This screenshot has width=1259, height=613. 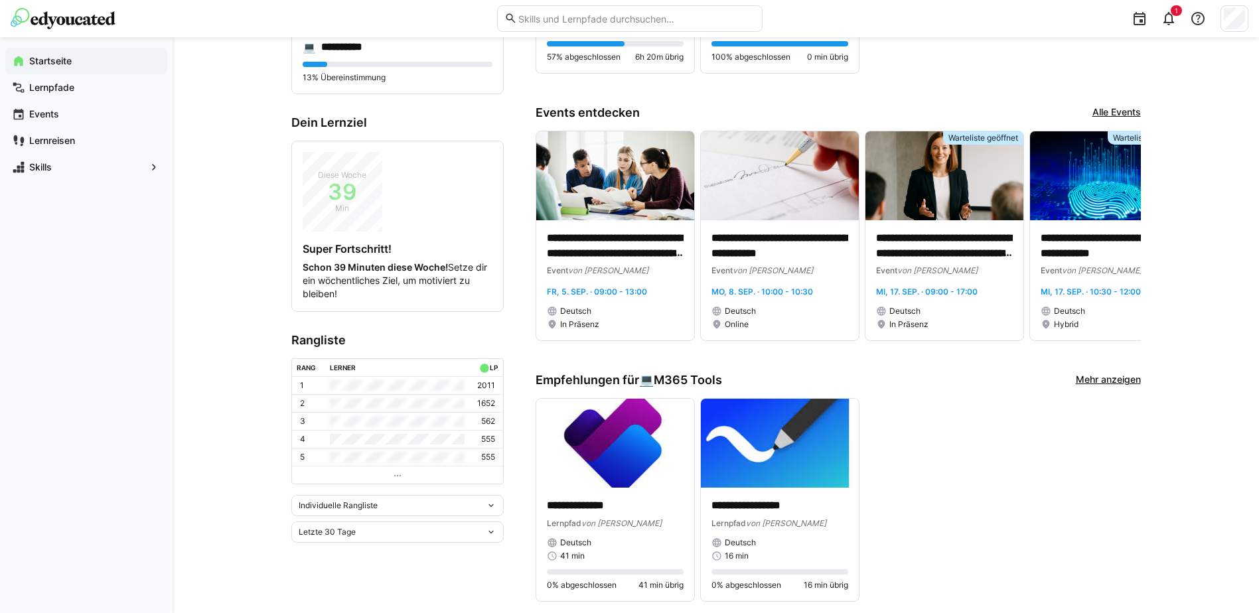 What do you see at coordinates (375, 267) in the screenshot?
I see `strong: Schon 39 Minuten diese Woche!` at bounding box center [375, 267].